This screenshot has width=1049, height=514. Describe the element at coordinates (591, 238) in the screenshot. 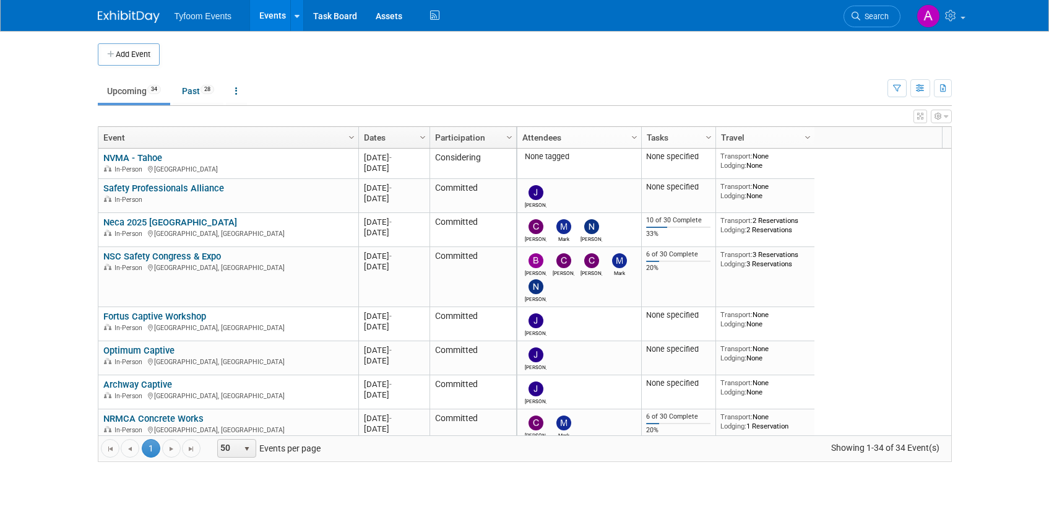

I see `div: Nathan Nelson` at that location.